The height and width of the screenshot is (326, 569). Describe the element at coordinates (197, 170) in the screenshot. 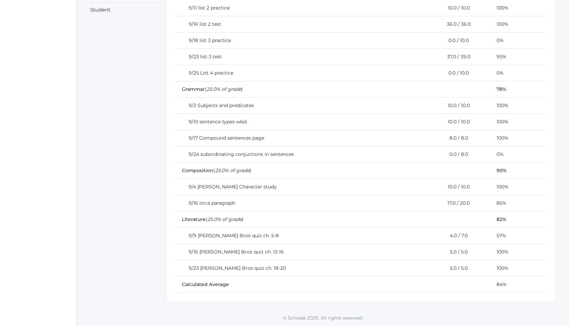

I see `span: Composition` at that location.